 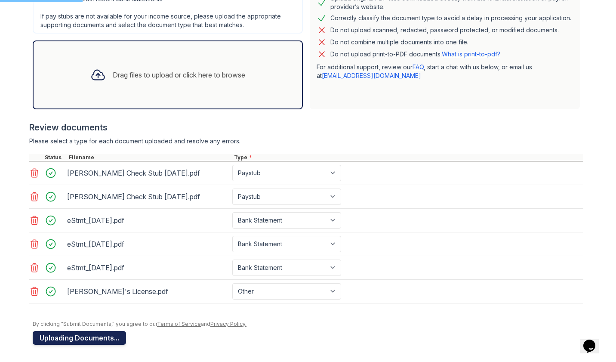 What do you see at coordinates (179, 324) in the screenshot?
I see `a: Terms of Service` at bounding box center [179, 324].